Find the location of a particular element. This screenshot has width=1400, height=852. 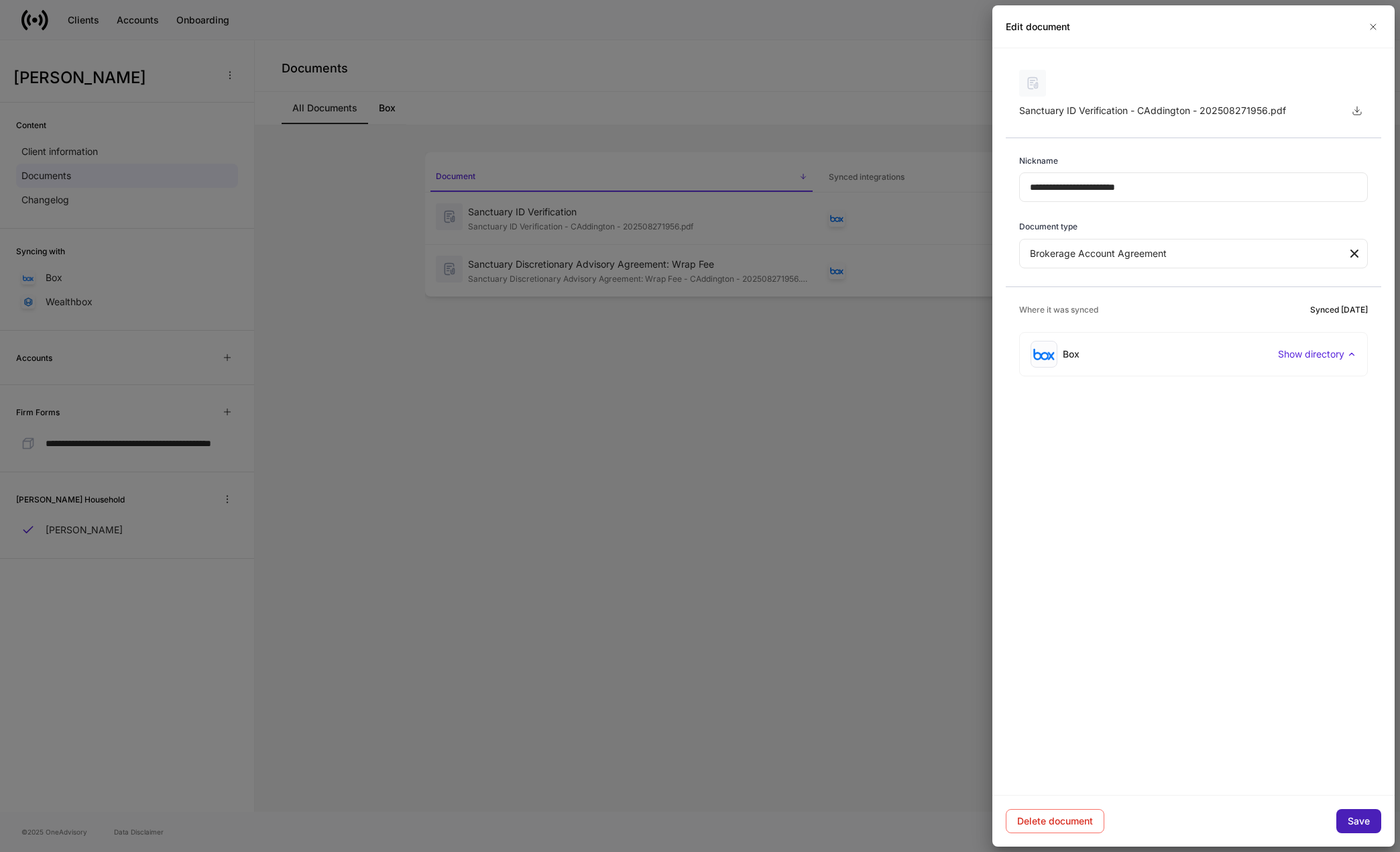

button: Save is located at coordinates (1359, 821).